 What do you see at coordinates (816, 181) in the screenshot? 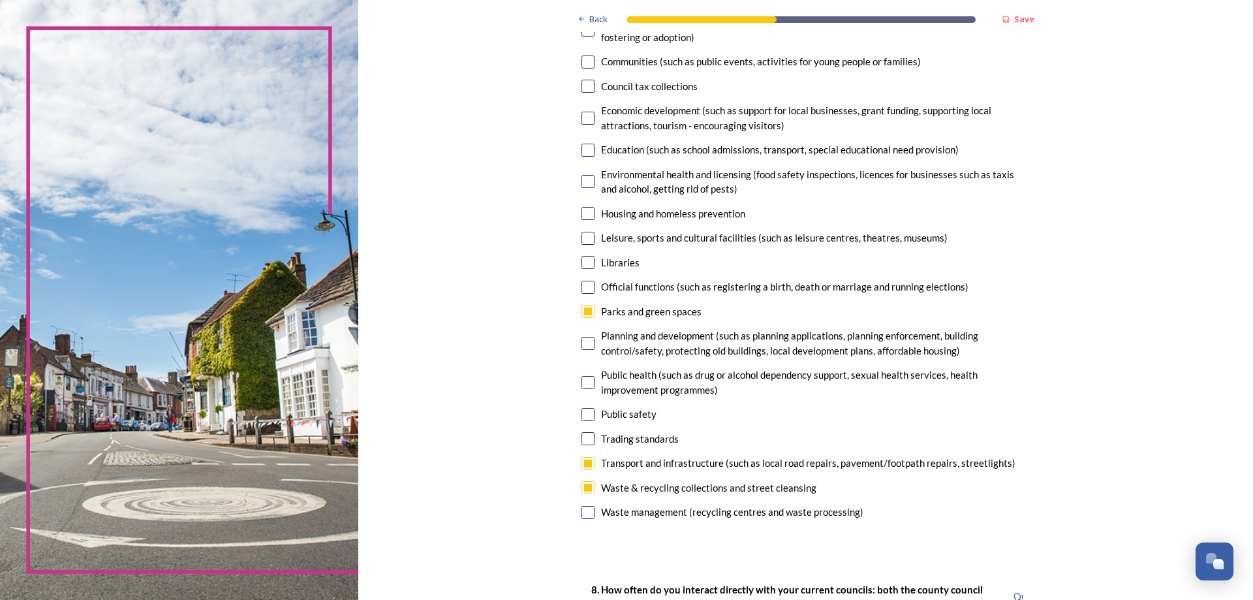
I see `div: Environmental health and licensing (food safety inspections, licences for businesses such as taxi...` at bounding box center [816, 181].